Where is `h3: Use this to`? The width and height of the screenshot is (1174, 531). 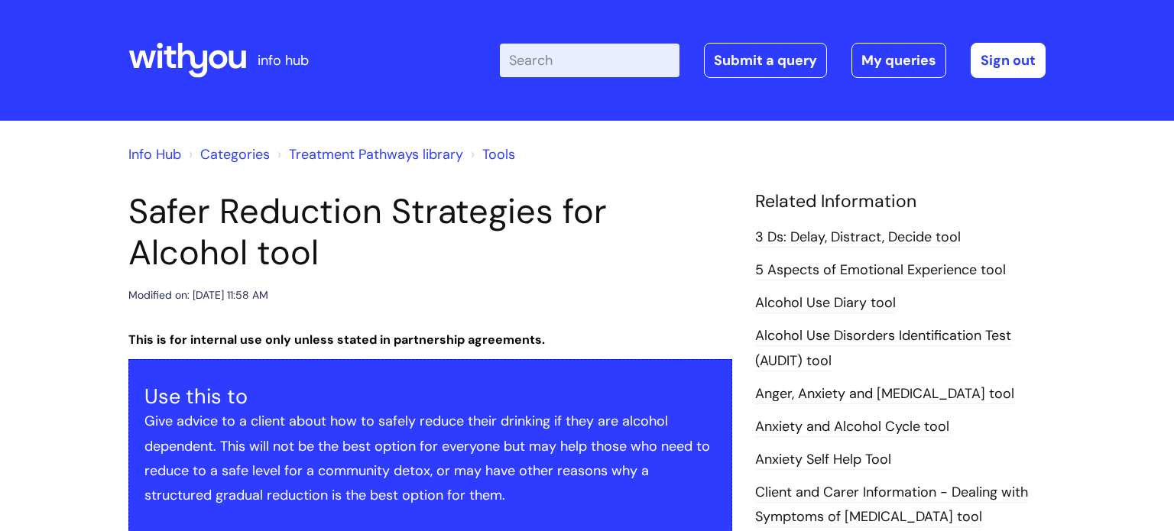
h3: Use this to is located at coordinates (430, 397).